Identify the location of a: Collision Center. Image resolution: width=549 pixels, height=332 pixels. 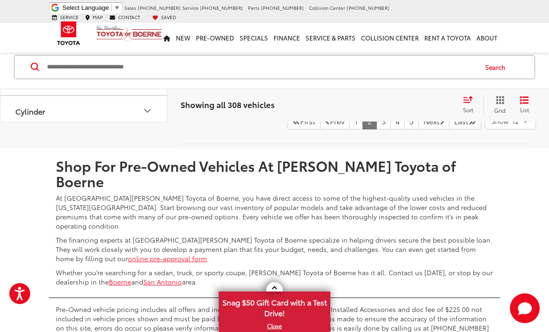
(390, 38).